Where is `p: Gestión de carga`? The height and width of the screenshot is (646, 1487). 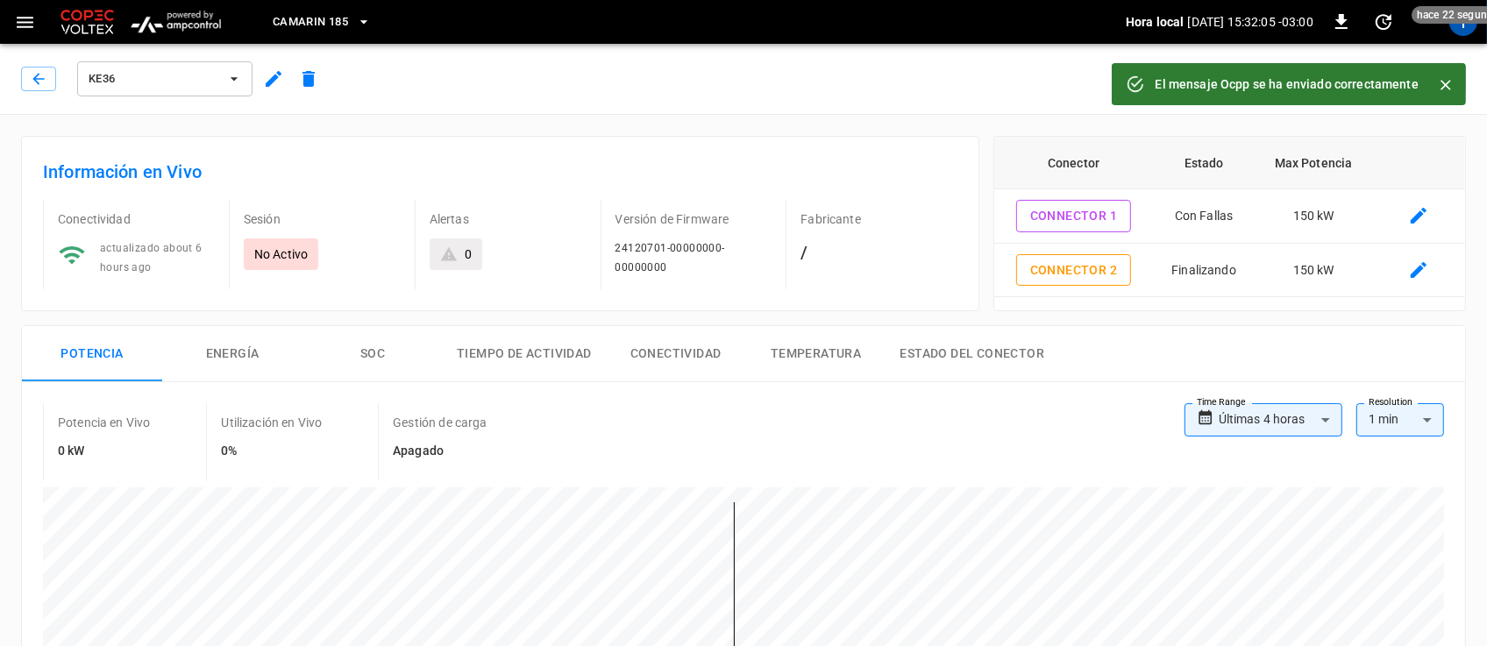
p: Gestión de carga is located at coordinates (439, 423).